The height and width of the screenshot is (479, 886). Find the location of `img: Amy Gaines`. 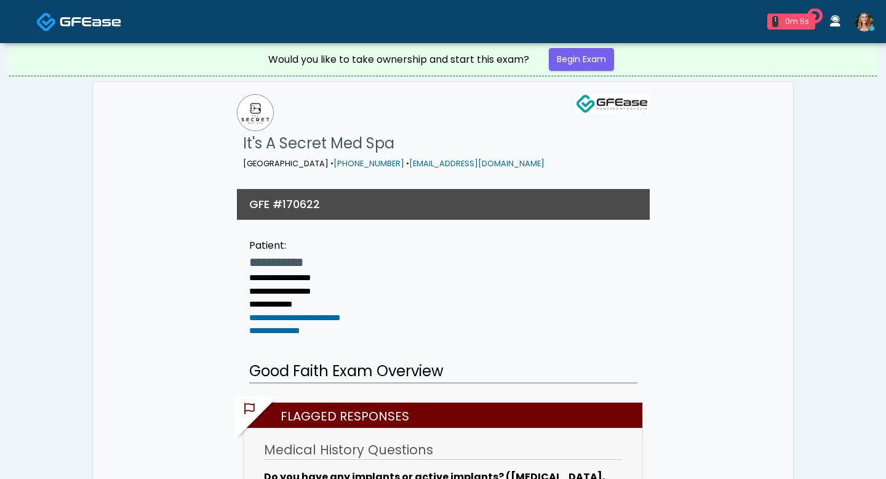

img: Amy Gaines is located at coordinates (864, 22).